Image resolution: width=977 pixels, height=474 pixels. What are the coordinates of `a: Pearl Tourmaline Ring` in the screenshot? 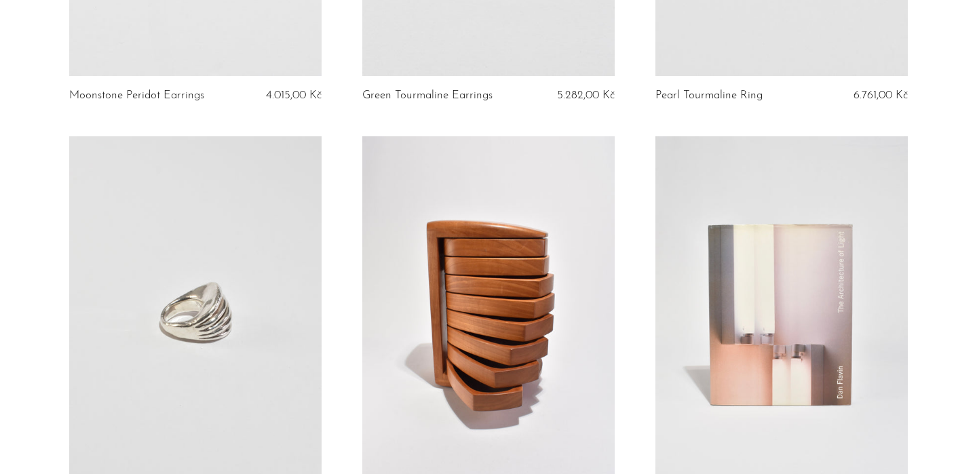 It's located at (709, 96).